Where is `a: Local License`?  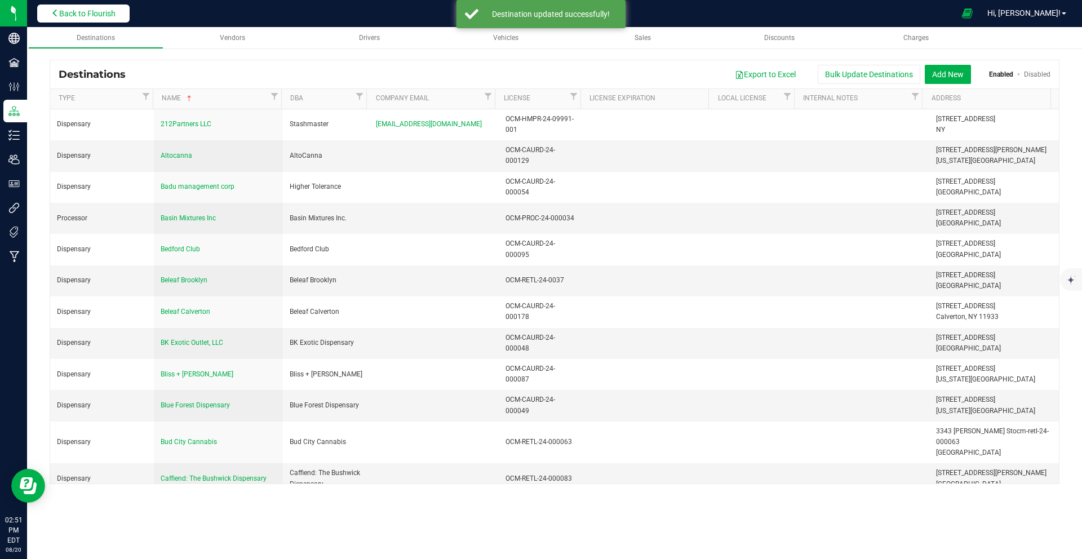 a: Local License is located at coordinates (749, 99).